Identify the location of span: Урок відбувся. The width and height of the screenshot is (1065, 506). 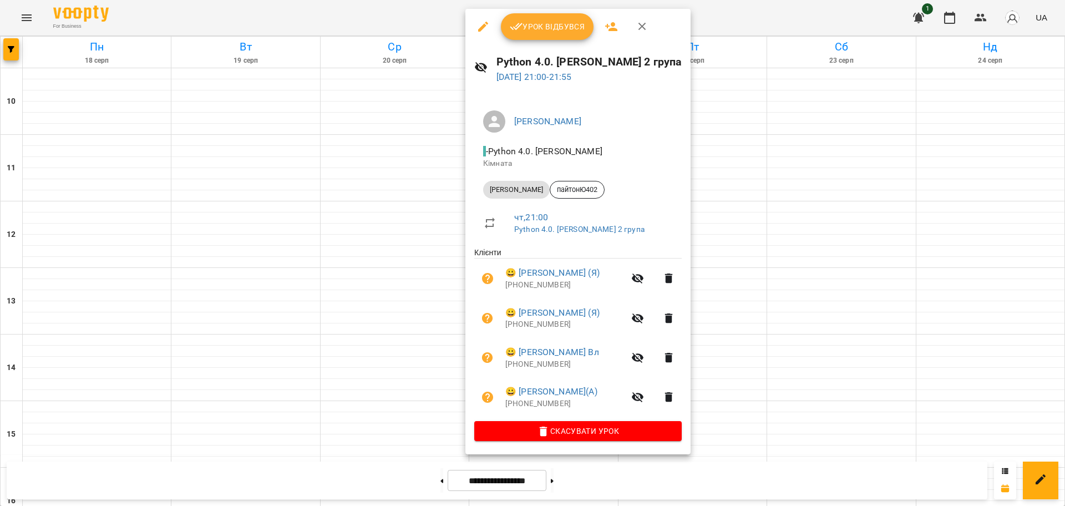
(547, 27).